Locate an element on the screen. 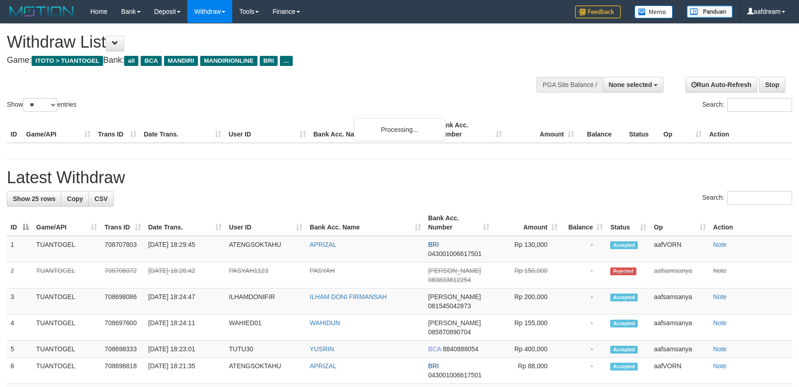 The image size is (799, 387). th: Status: activate to sort column ascending is located at coordinates (628, 223).